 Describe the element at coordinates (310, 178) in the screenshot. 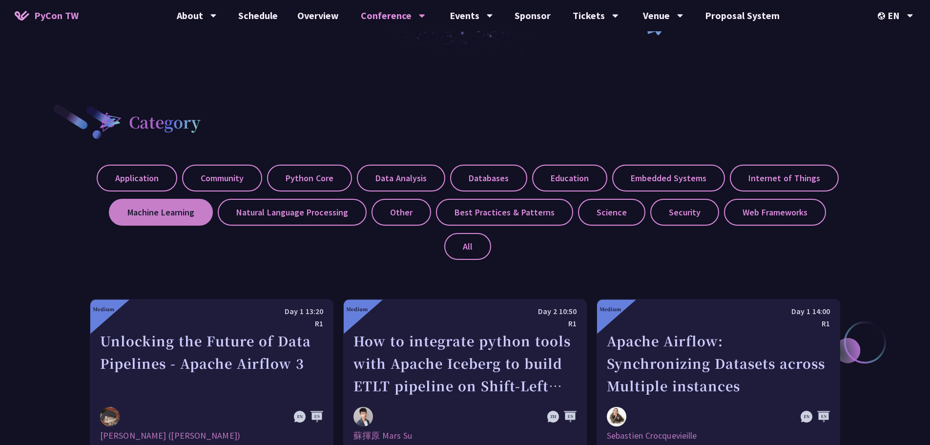

I see `label: Python Core` at that location.